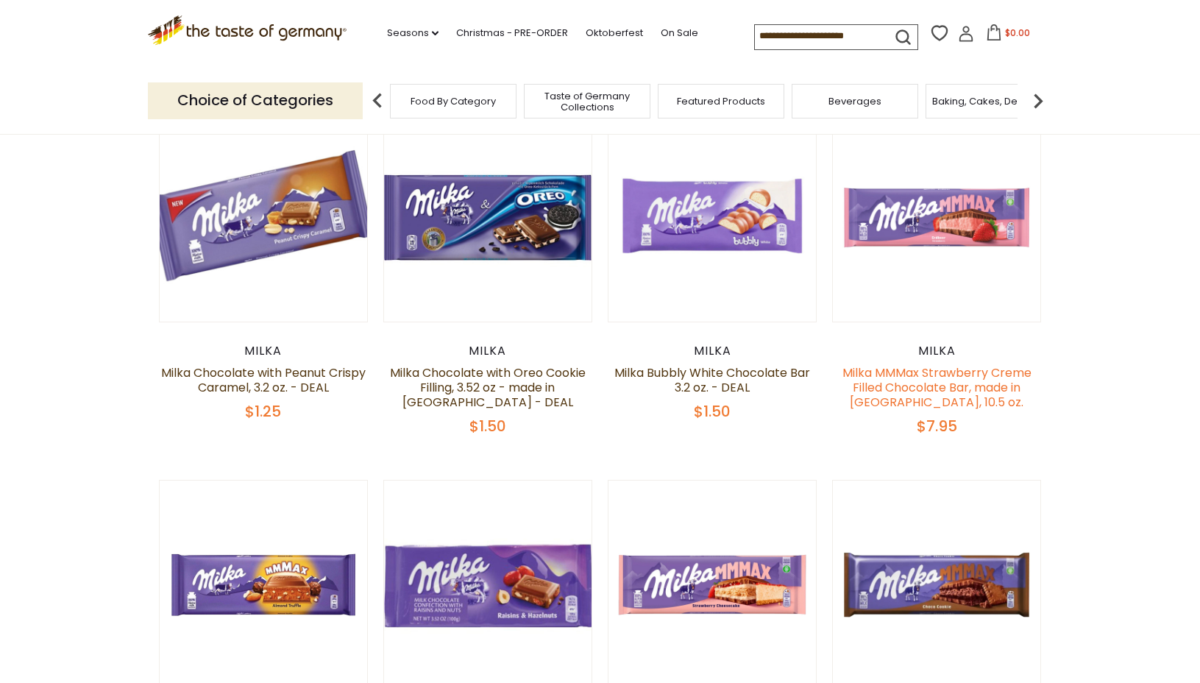 The height and width of the screenshot is (683, 1200). I want to click on a: Beverages, so click(855, 101).